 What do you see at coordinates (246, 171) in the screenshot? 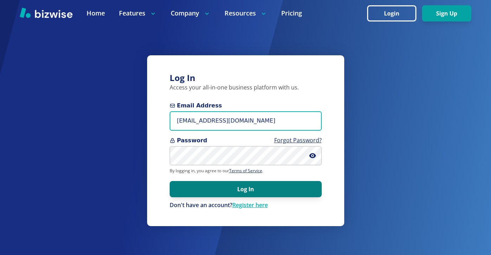
I see `p: By logging in, you agree to our .` at bounding box center [246, 171].